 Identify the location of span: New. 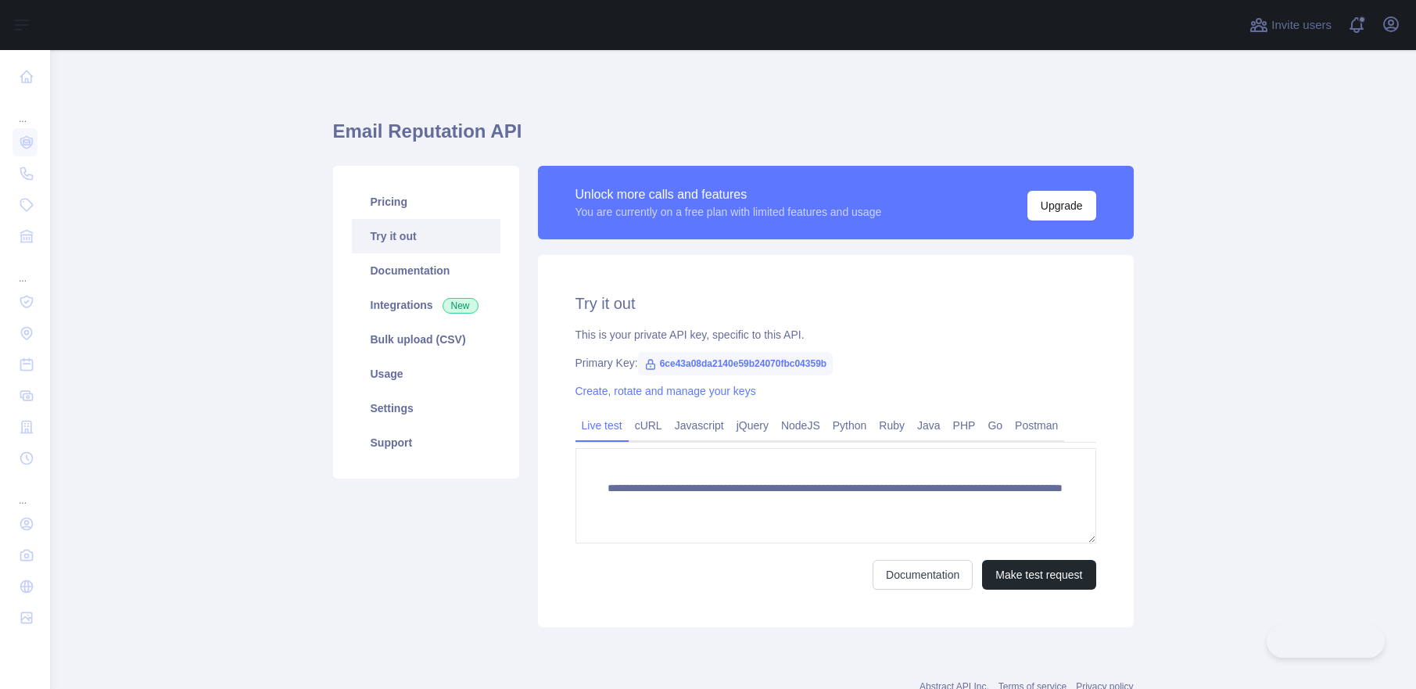
(461, 306).